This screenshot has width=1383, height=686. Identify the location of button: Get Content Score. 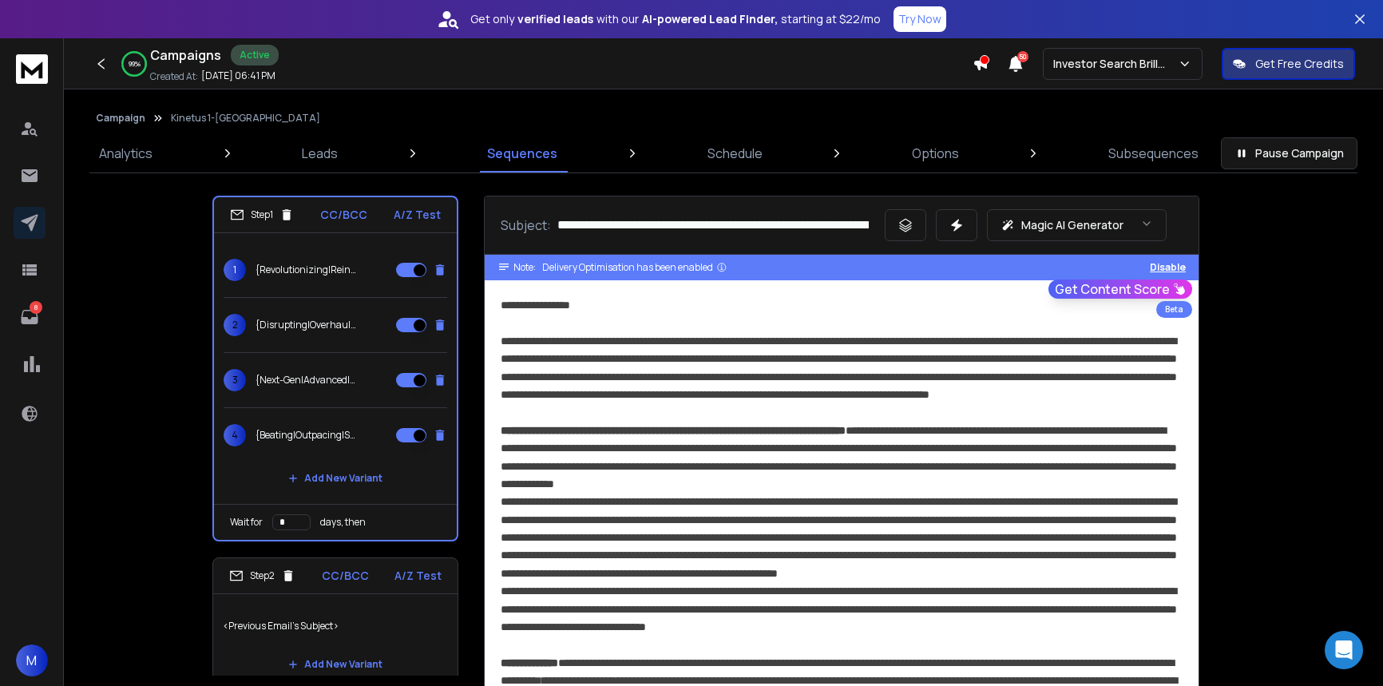
(1120, 289).